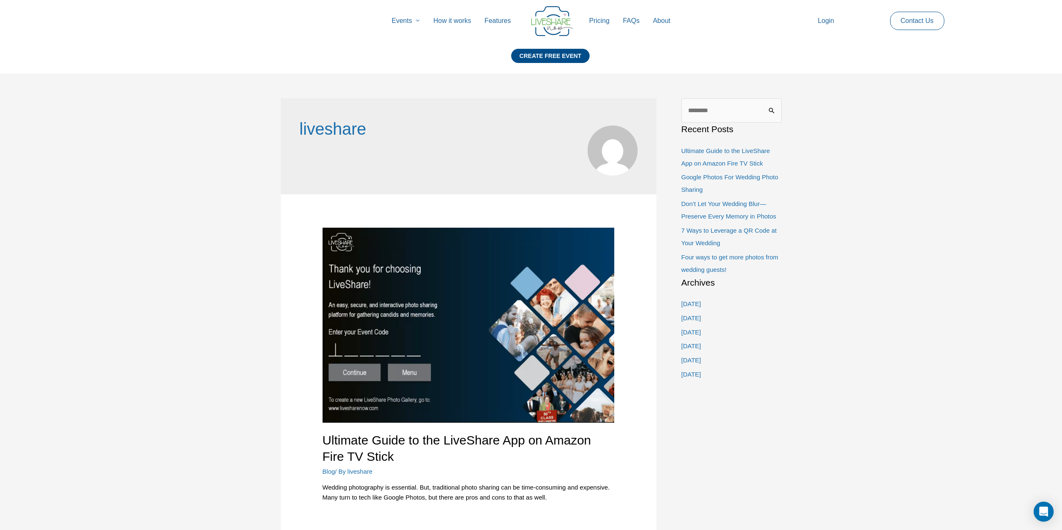 The height and width of the screenshot is (530, 1062). I want to click on a: 7 Ways to Leverage a QR Code at Your Wedding, so click(729, 237).